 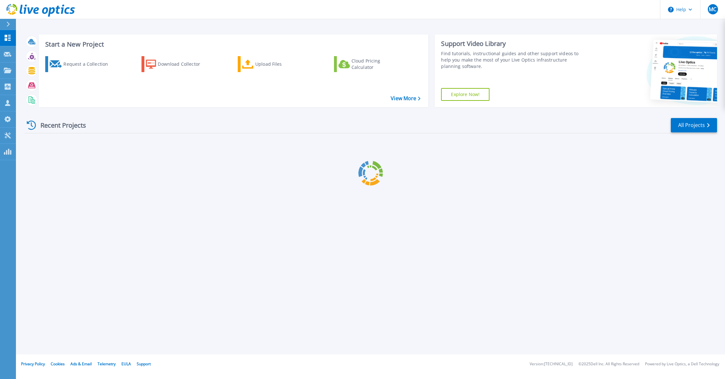 What do you see at coordinates (183, 64) in the screenshot?
I see `div: Download Collector` at bounding box center [183, 64].